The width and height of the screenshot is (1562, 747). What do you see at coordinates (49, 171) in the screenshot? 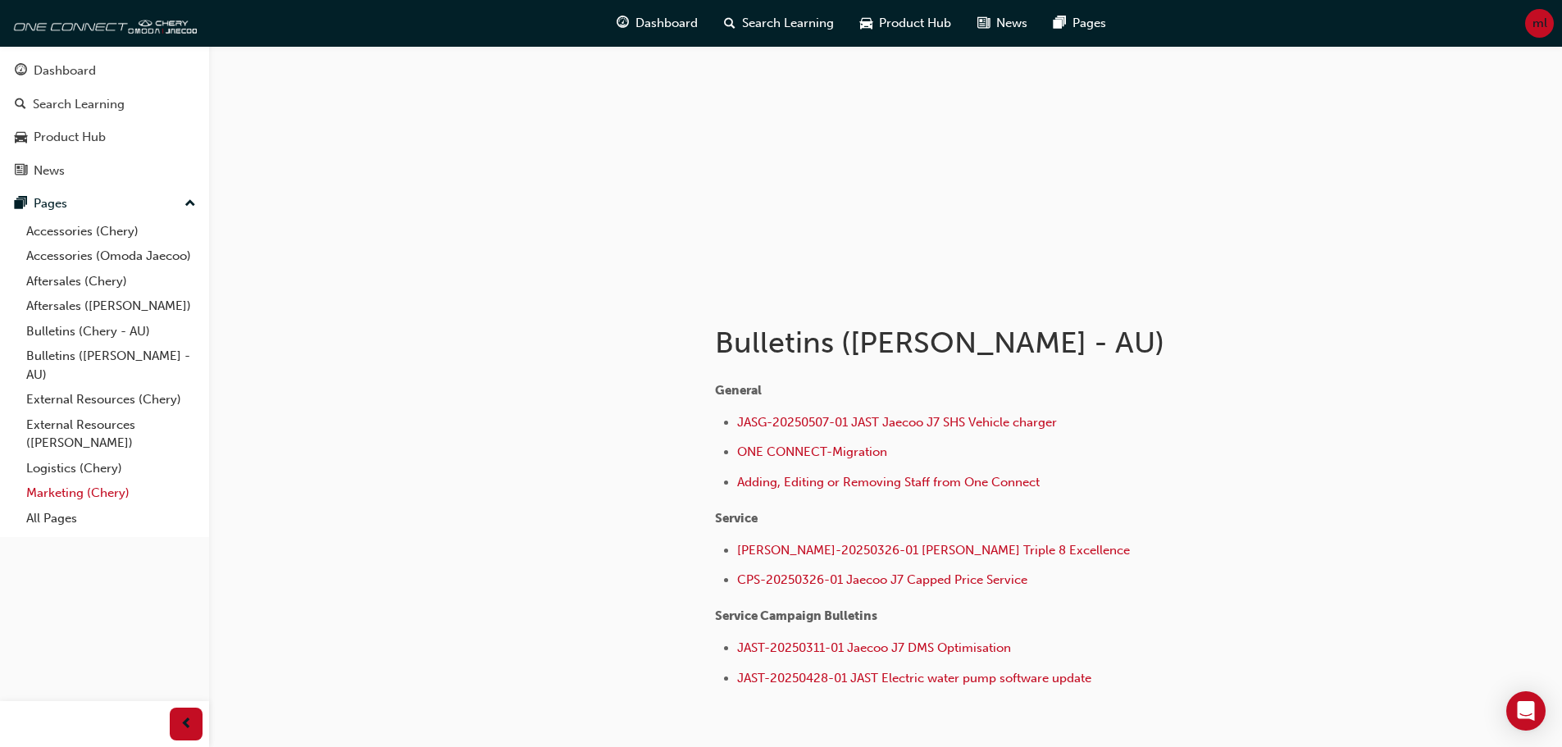
I see `div: News` at bounding box center [49, 171].